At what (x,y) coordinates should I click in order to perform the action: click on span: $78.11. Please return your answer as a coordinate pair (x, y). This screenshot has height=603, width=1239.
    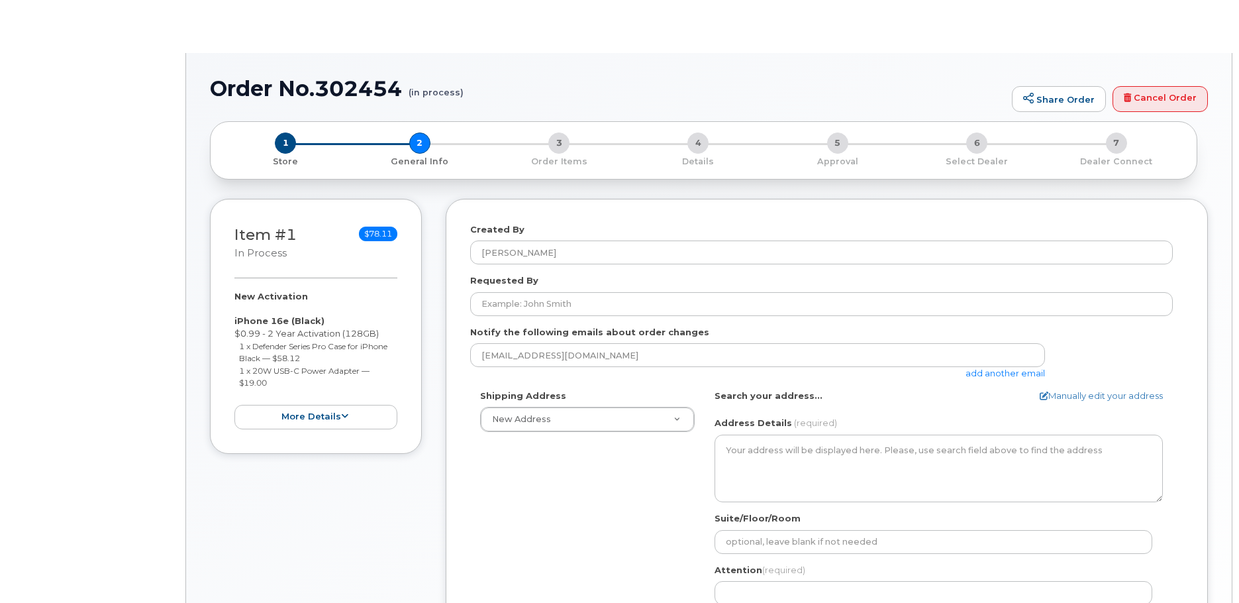
    Looking at the image, I should click on (378, 234).